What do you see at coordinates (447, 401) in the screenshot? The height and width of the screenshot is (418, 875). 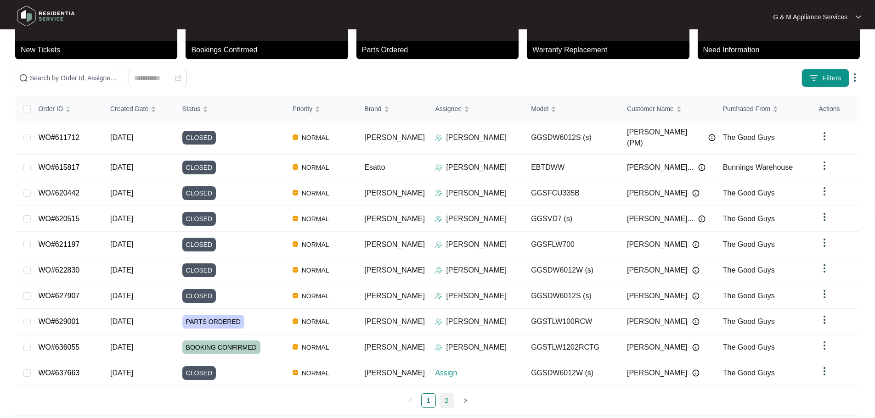 I see `a: 2` at bounding box center [447, 401].